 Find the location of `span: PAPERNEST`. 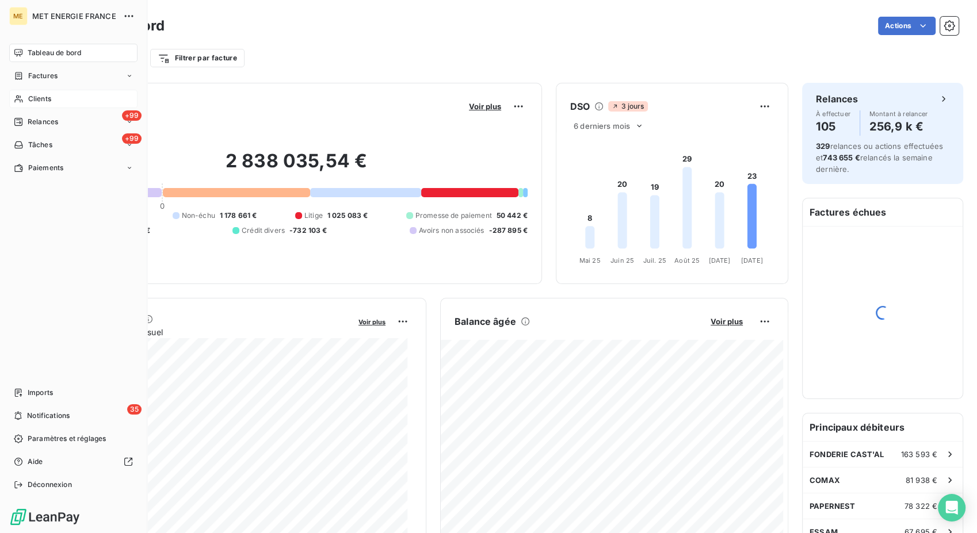

span: PAPERNEST is located at coordinates (832, 506).